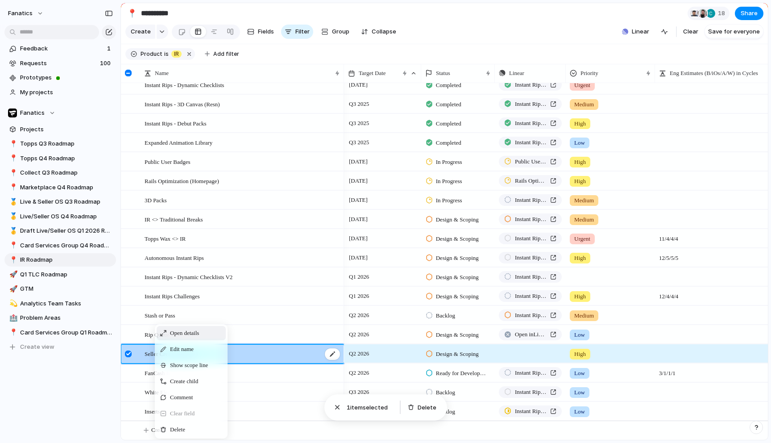  What do you see at coordinates (106, 63) in the screenshot?
I see `span: 100` at bounding box center [106, 63].